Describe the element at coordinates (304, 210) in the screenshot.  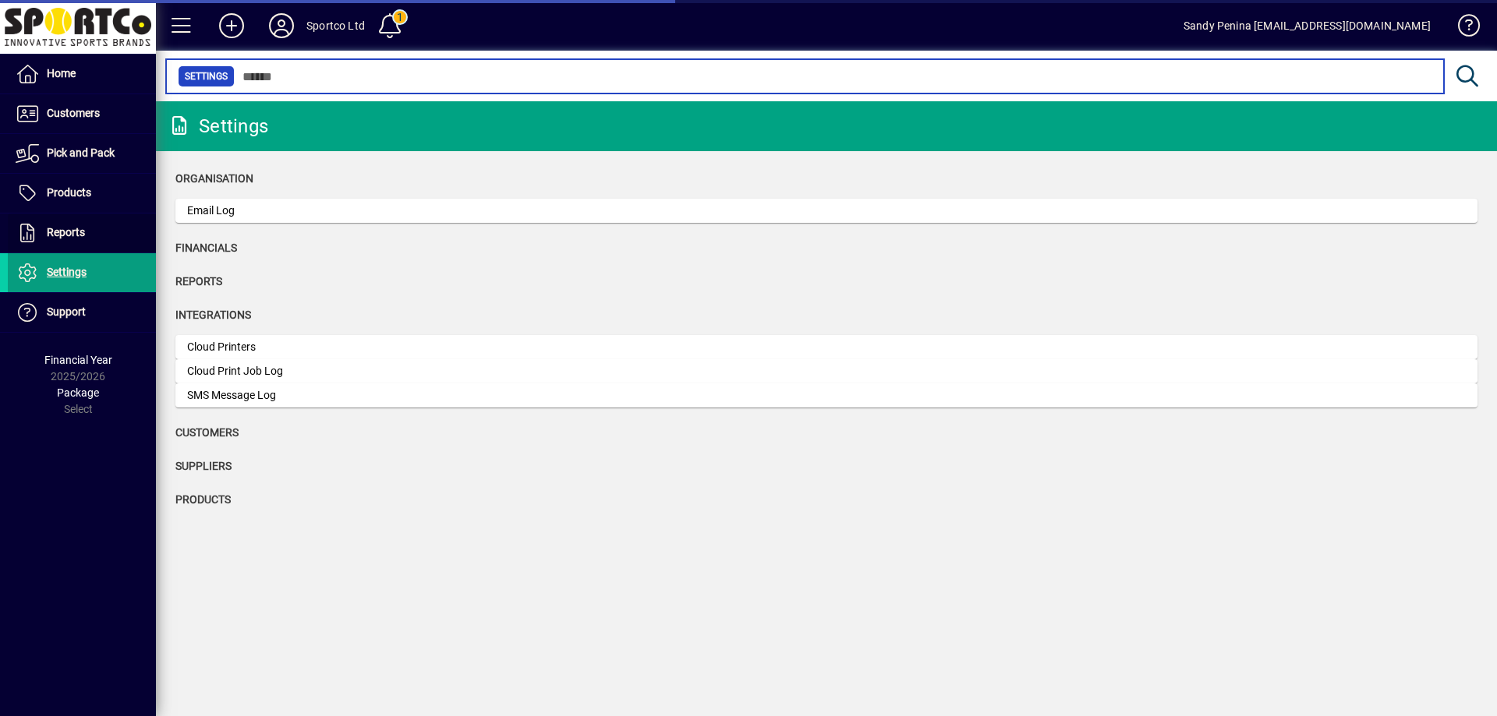
I see `div: Email Log` at that location.